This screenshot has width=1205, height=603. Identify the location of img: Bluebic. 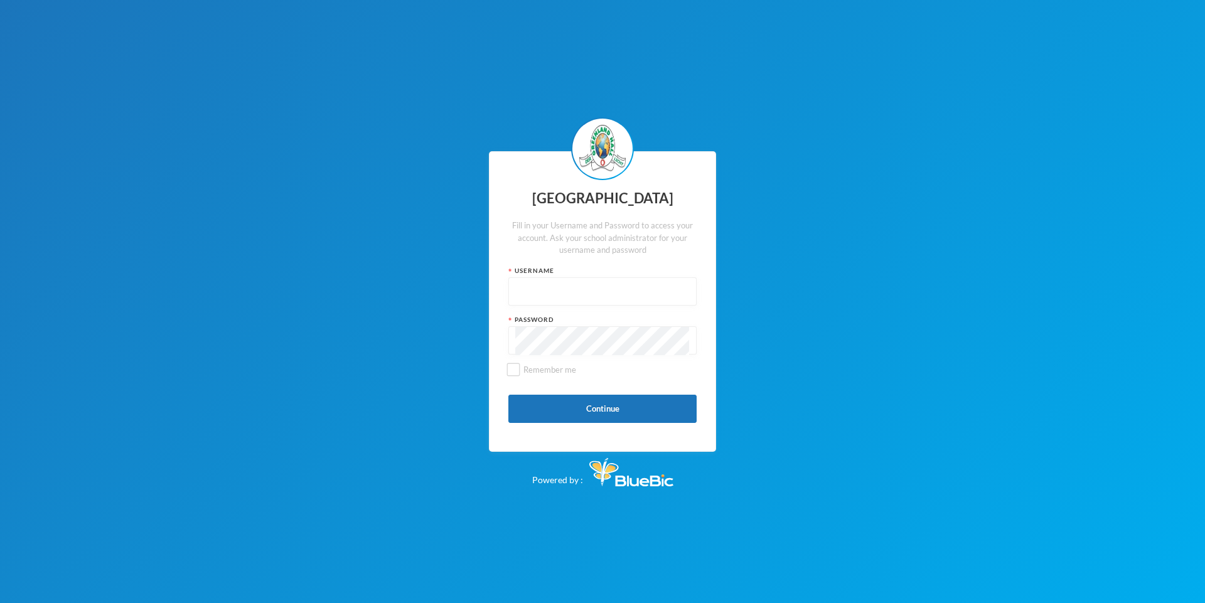
(632, 472).